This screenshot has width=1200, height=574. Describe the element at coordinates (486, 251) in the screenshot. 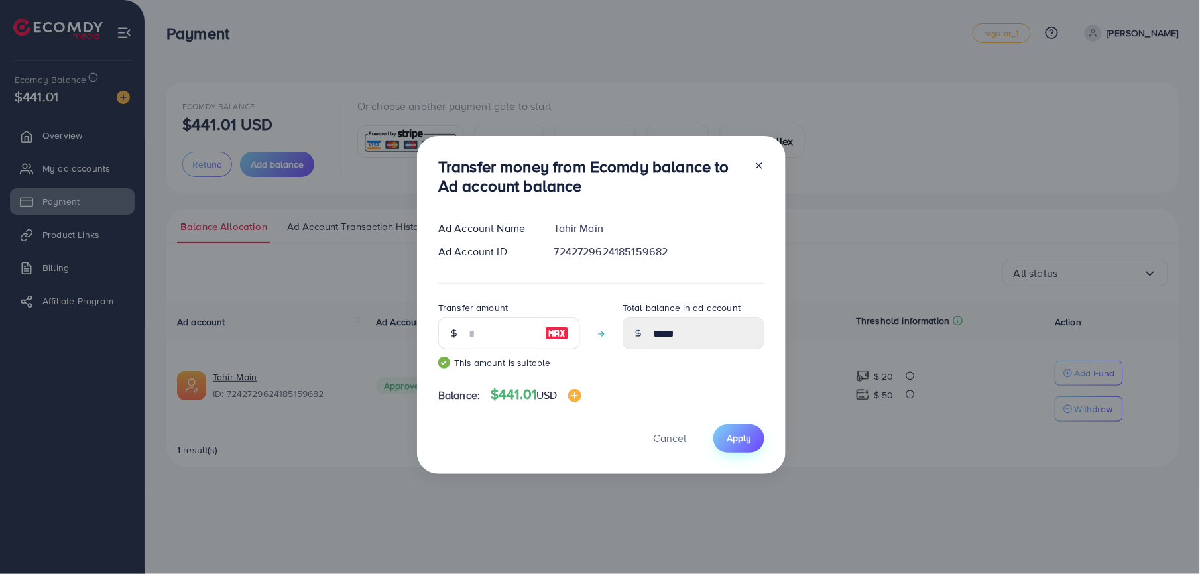

I see `div: Ad Account ID` at that location.